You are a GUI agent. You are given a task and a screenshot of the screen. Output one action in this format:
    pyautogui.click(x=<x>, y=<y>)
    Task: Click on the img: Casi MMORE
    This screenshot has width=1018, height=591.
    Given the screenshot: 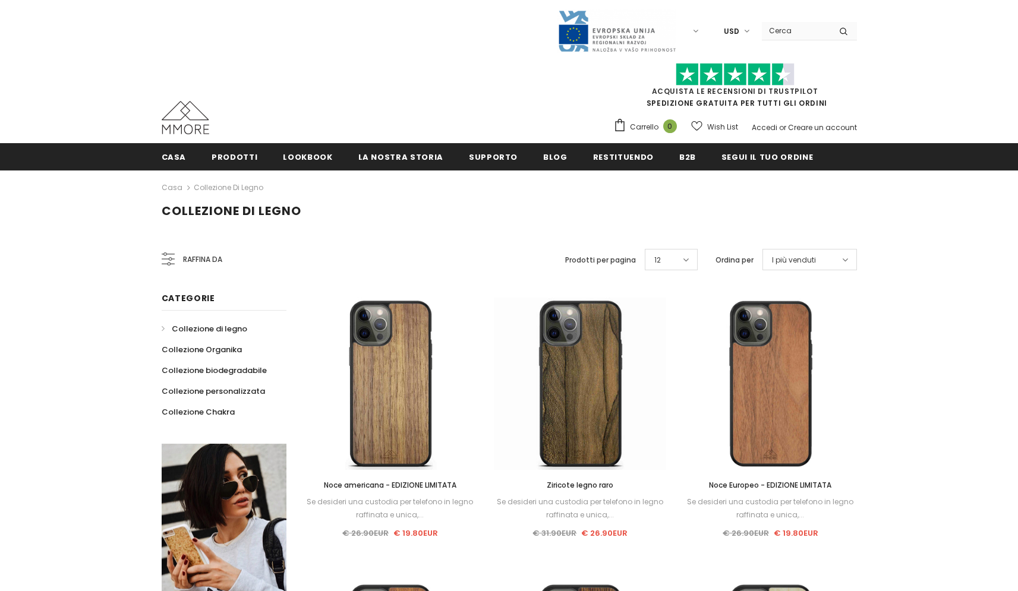 What is the action you would take?
    pyautogui.click(x=185, y=118)
    